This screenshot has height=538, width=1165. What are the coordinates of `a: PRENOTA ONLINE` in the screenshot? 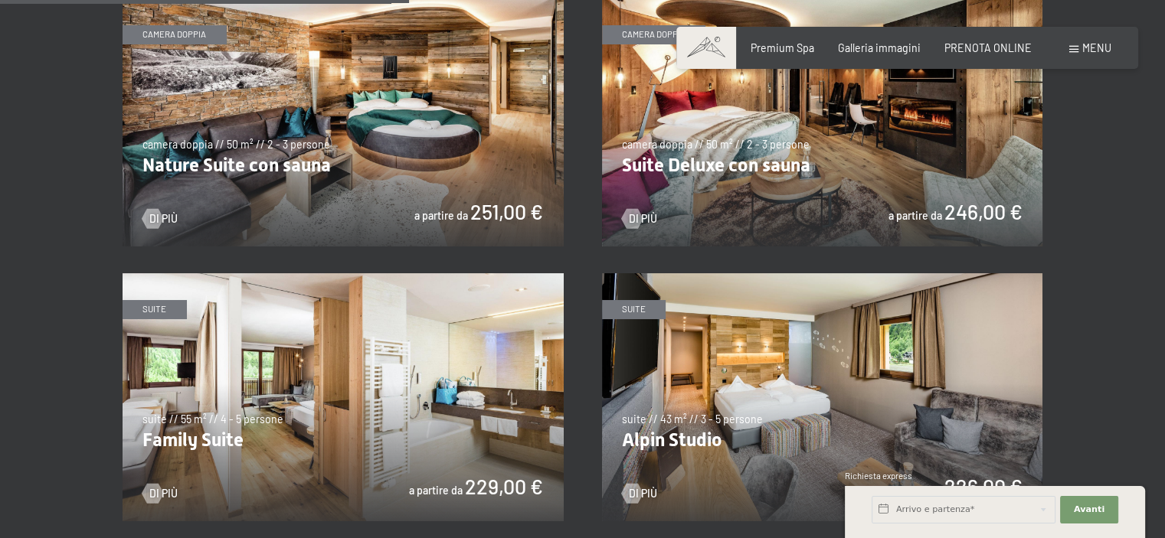 It's located at (988, 47).